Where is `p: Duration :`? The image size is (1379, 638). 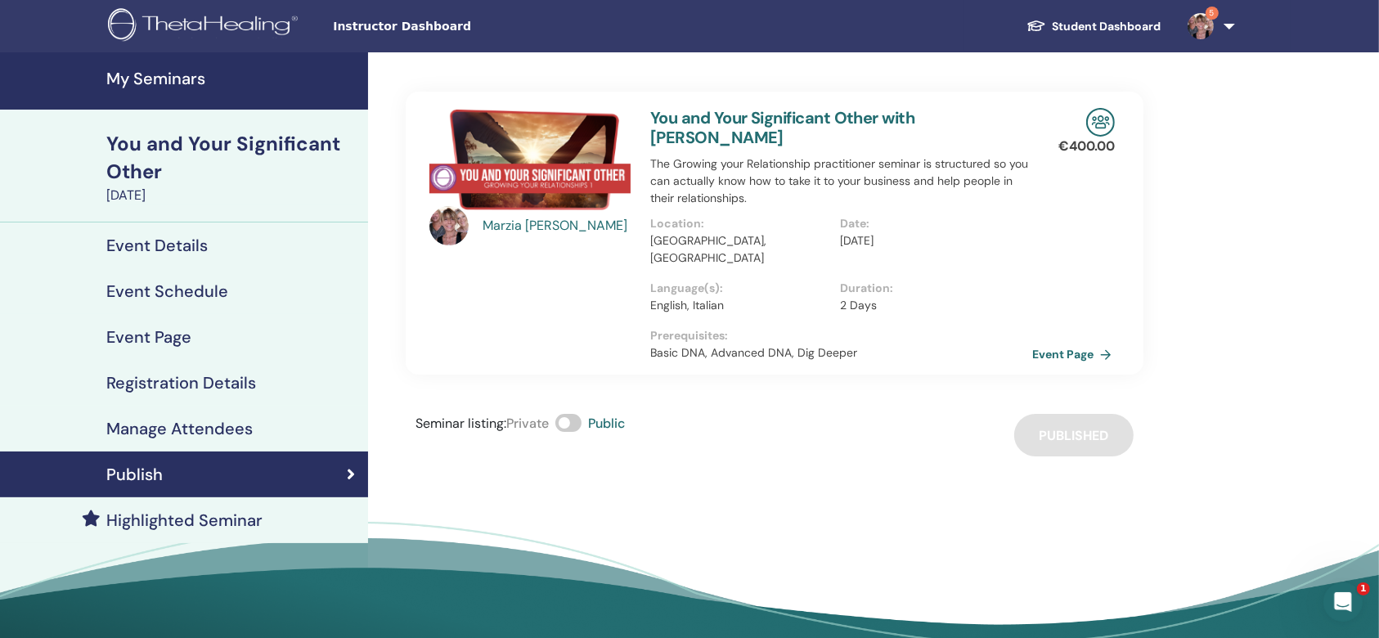
p: Duration : is located at coordinates (930, 288).